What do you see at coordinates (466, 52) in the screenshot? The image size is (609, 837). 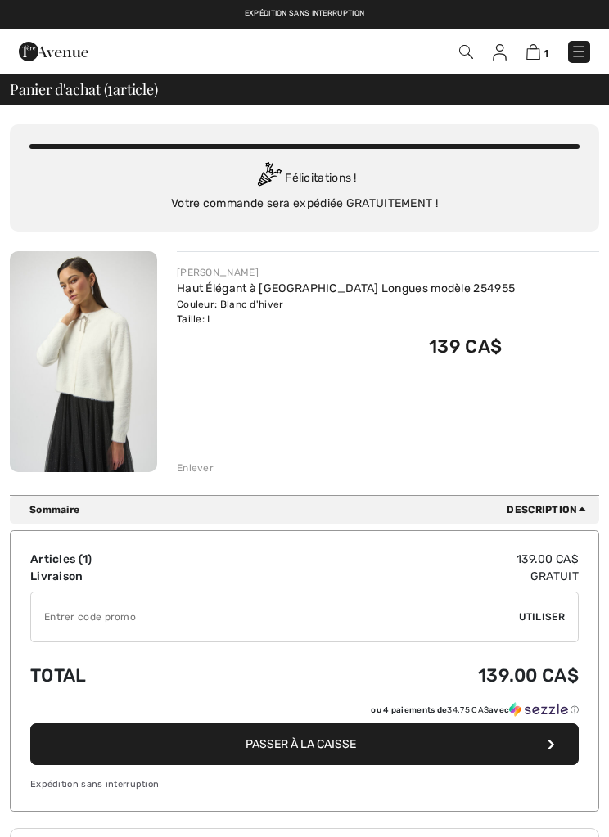 I see `img: Recherche` at bounding box center [466, 52].